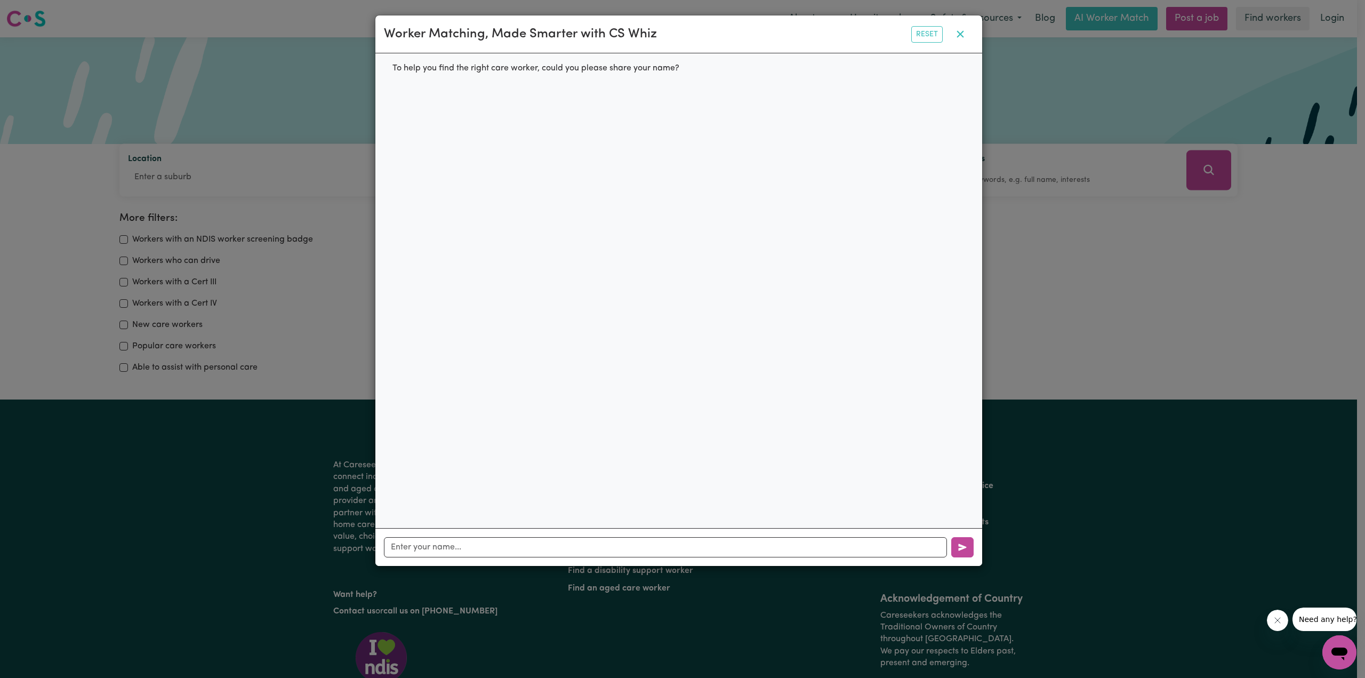  I want to click on button: Reset, so click(927, 34).